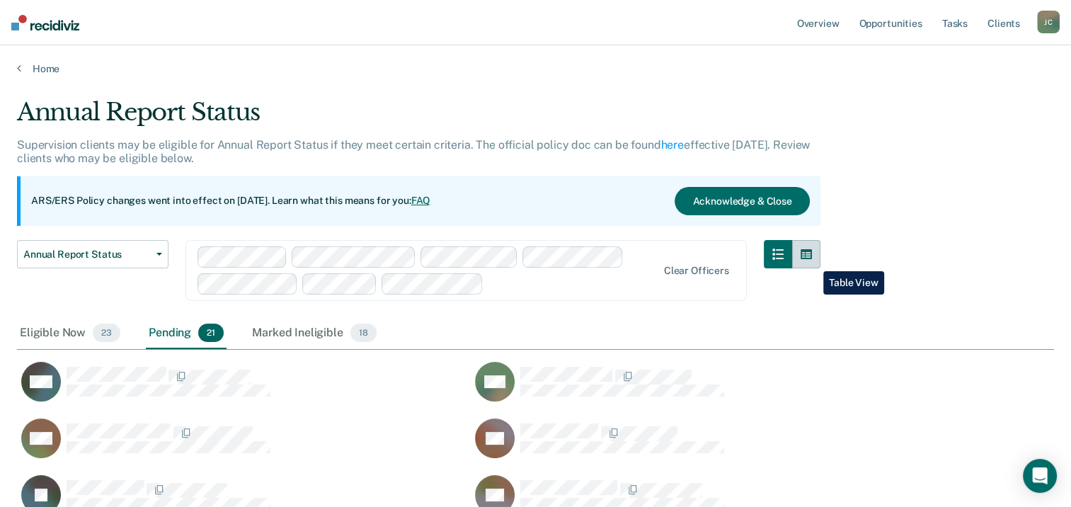  I want to click on a: FAQ, so click(421, 200).